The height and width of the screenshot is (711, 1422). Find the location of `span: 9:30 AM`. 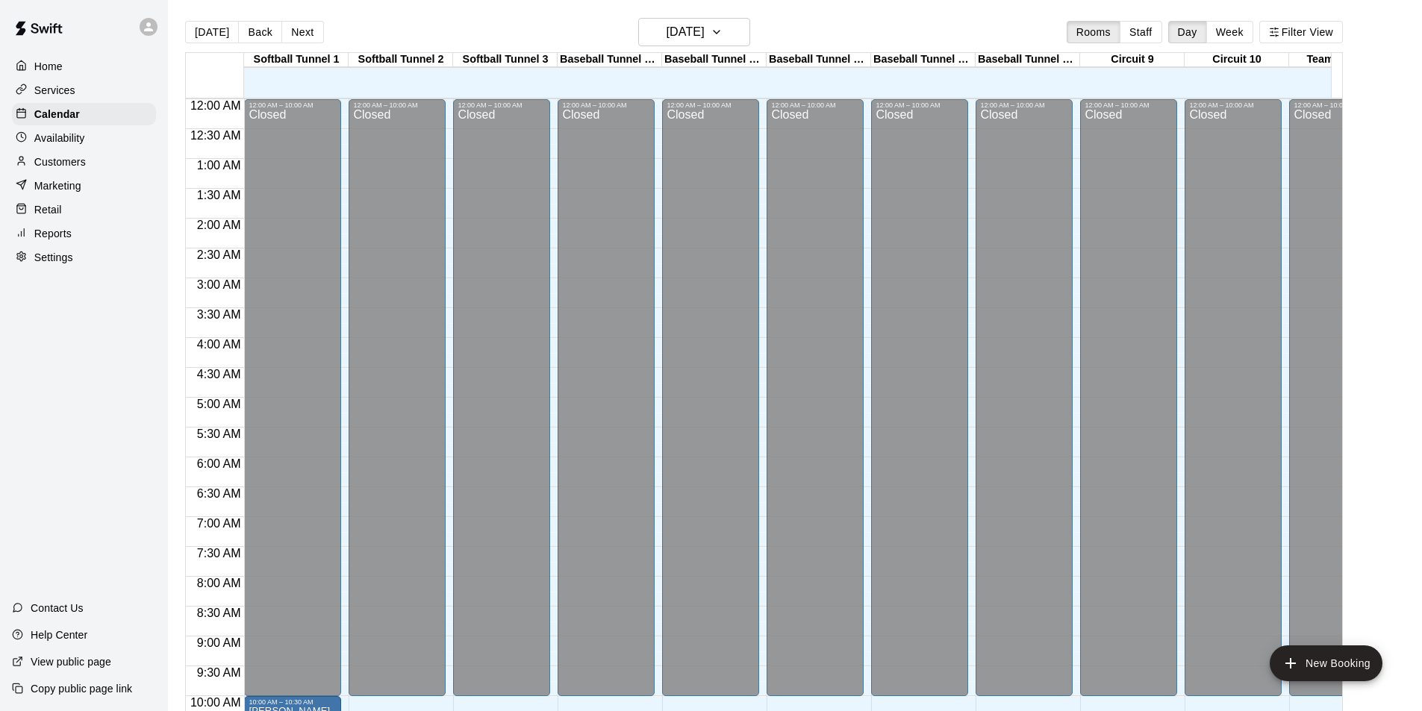

span: 9:30 AM is located at coordinates (219, 673).